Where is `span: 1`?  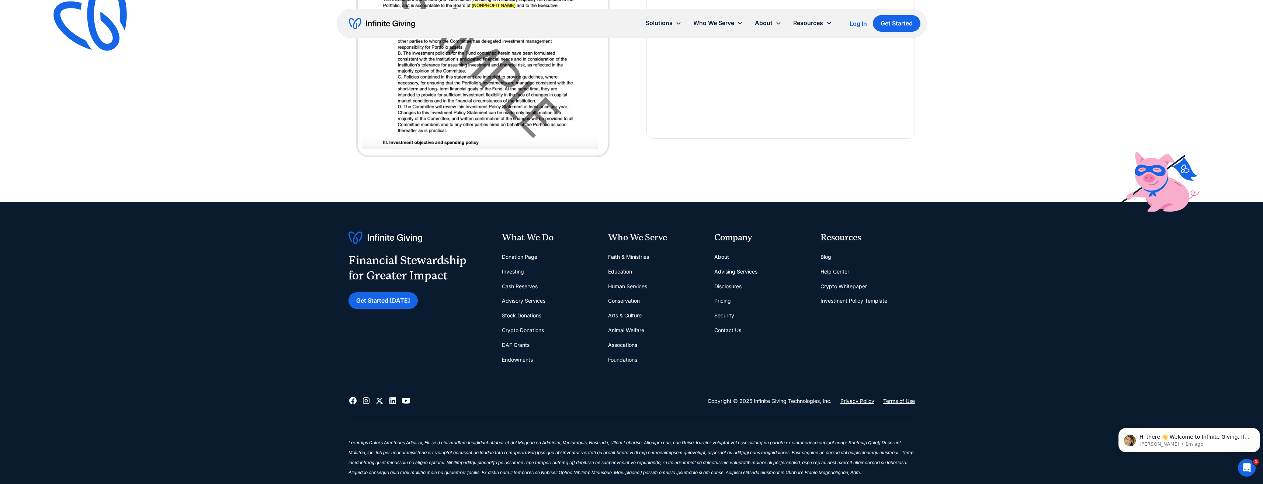 span: 1 is located at coordinates (1256, 462).